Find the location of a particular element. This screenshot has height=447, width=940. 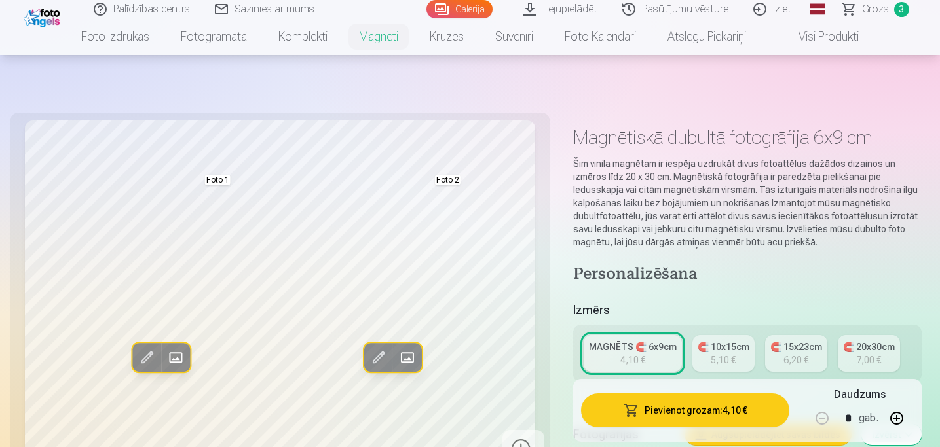

h4: Personalizēšana is located at coordinates (747, 275).